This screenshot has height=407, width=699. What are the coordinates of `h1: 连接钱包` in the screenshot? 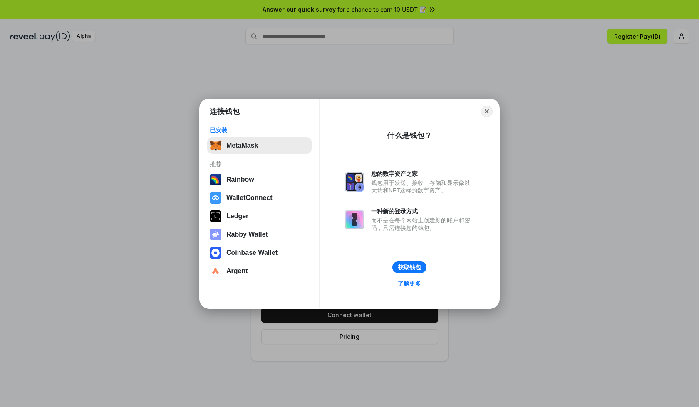 It's located at (225, 111).